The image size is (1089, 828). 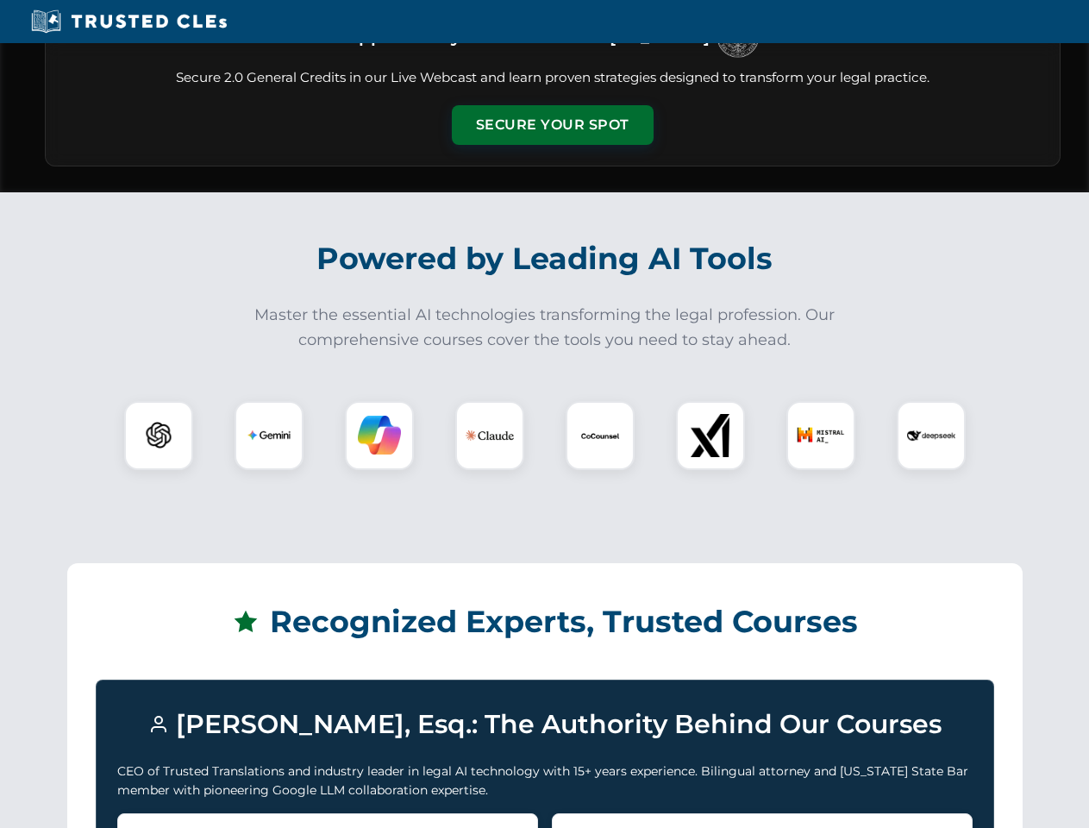 What do you see at coordinates (821, 435) in the screenshot?
I see `img: Mistral AI Logo` at bounding box center [821, 435].